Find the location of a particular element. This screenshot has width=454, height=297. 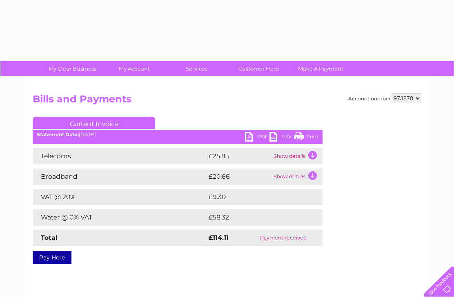

div: Account number is located at coordinates (384, 98).